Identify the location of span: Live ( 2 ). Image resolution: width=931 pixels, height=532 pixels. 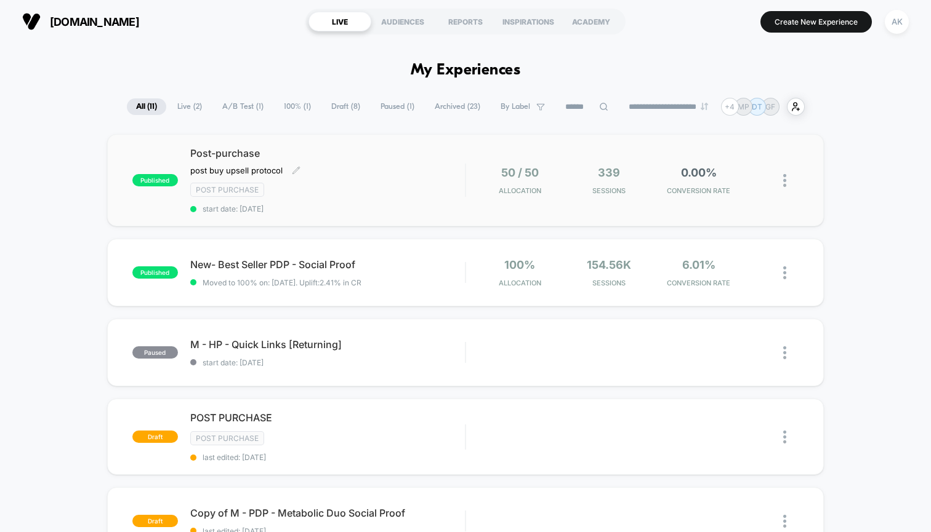
(190, 106).